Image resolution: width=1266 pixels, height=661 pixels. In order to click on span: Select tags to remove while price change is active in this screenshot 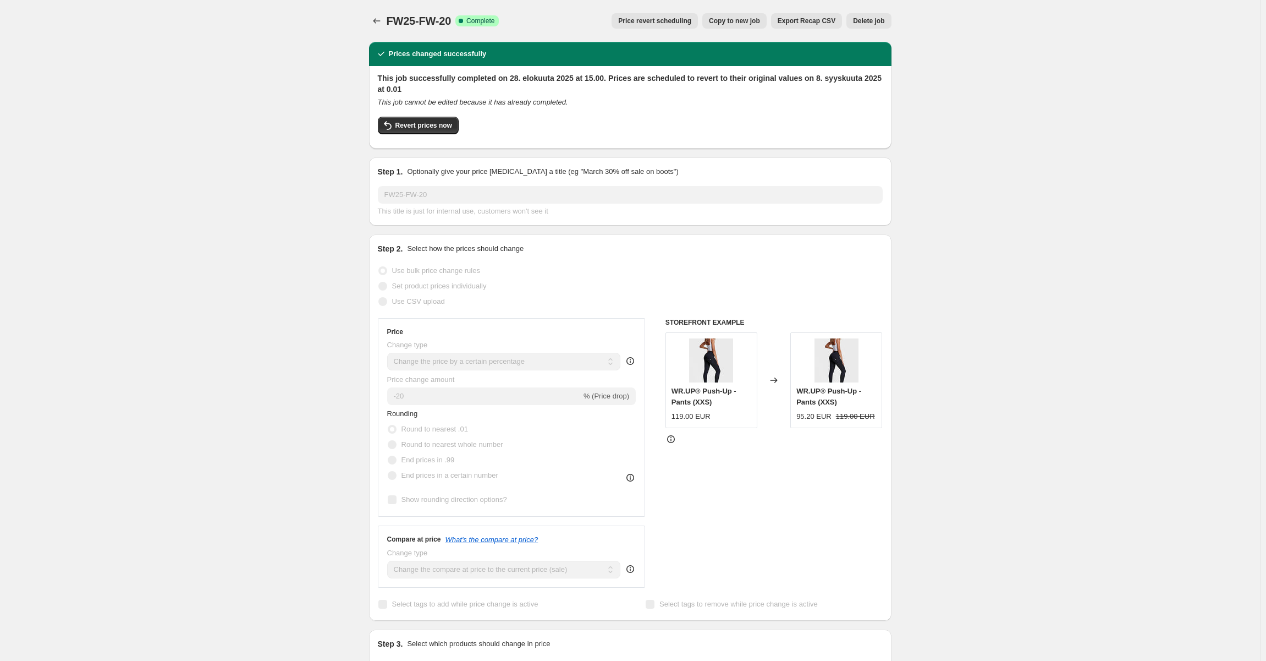, I will do `click(739, 603)`.